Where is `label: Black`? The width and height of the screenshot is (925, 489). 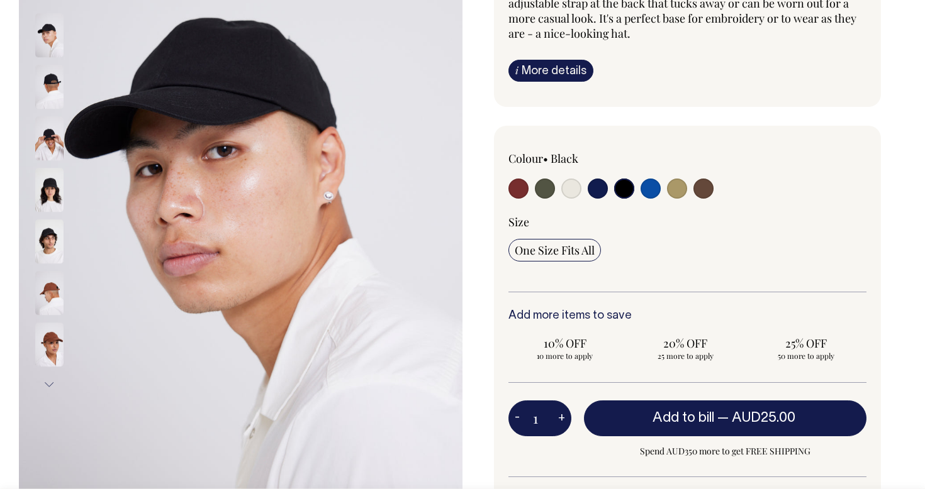
label: Black is located at coordinates (564, 158).